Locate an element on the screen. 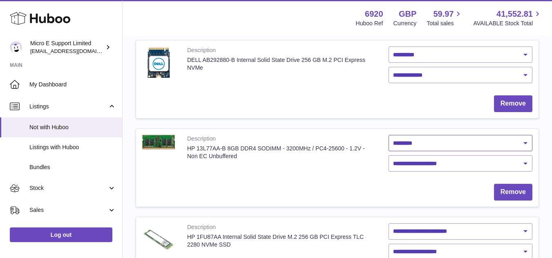  div: DELL AB292880-B Internal Solid State Drive 256 GB M.2 PCI Express NVMe is located at coordinates (281, 64).